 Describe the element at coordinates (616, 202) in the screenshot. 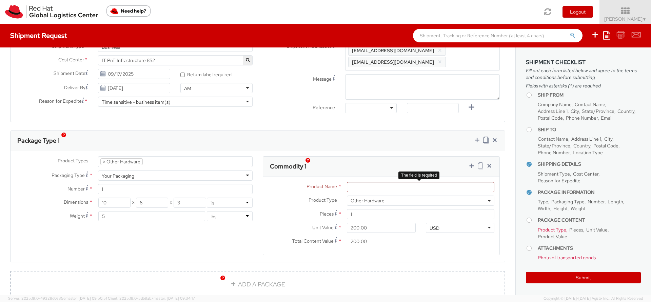

I see `span: Length` at that location.